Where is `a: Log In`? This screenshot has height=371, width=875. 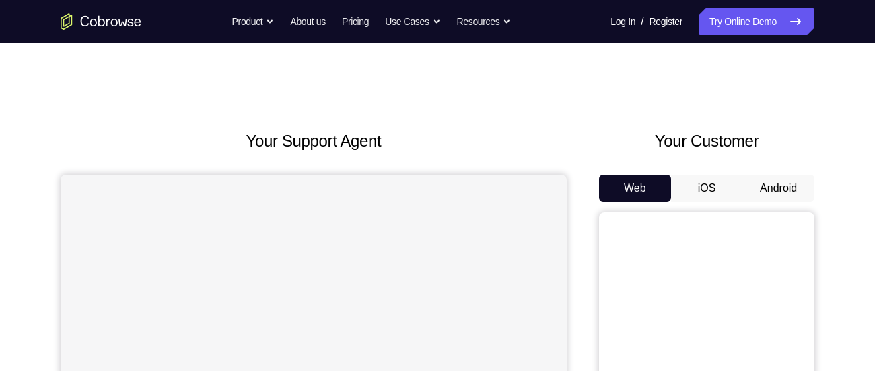 a: Log In is located at coordinates (622, 22).